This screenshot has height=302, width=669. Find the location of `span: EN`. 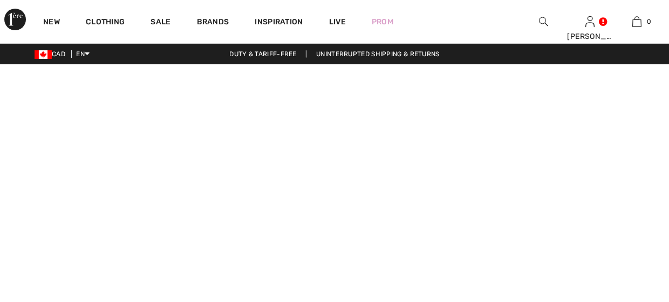

span: EN is located at coordinates (83, 54).